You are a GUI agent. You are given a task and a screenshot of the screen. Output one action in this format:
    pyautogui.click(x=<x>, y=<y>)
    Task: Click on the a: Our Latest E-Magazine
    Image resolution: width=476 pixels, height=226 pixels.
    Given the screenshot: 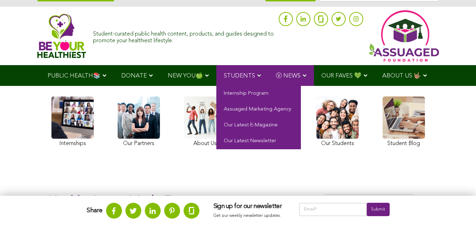 What is the action you would take?
    pyautogui.click(x=259, y=126)
    